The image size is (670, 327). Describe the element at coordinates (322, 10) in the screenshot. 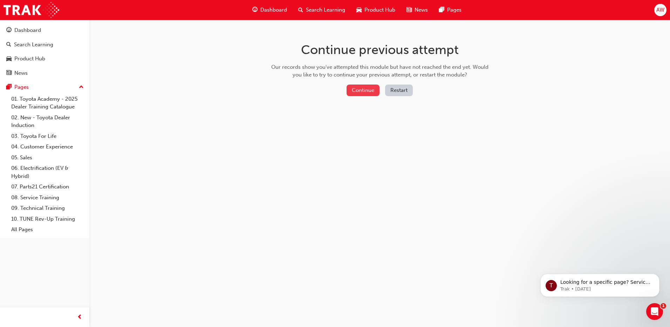

I see `a: search-iconSearch Learning` at that location.